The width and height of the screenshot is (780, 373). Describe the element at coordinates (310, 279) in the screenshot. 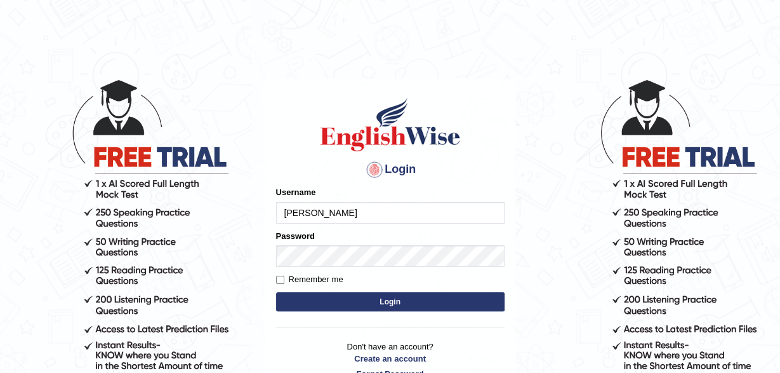

I see `label: Remember me` at that location.